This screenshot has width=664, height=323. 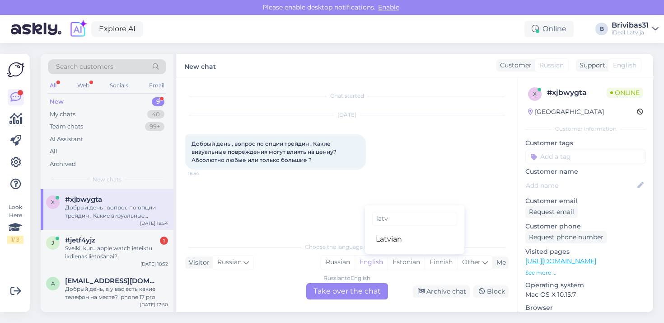 I want to click on label: New chat, so click(x=200, y=65).